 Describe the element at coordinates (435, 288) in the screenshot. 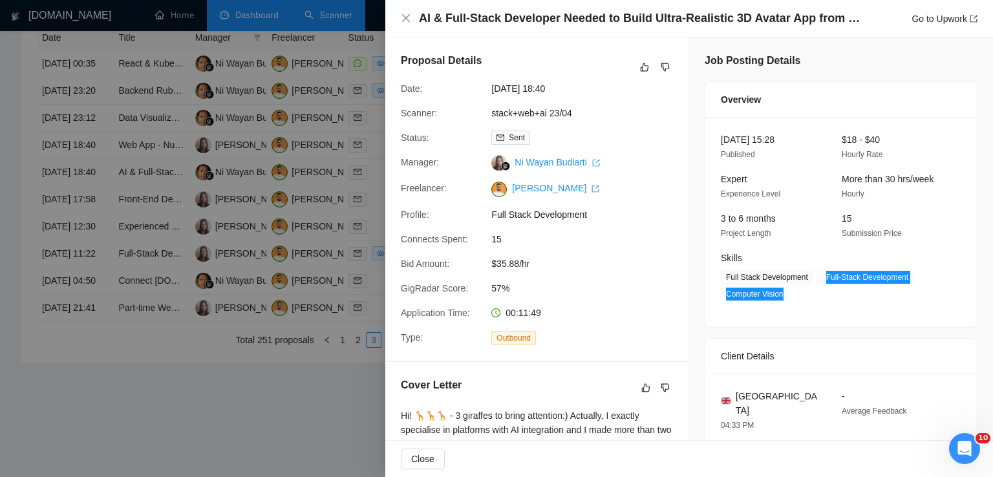

I see `span: GigRadar Score:` at that location.